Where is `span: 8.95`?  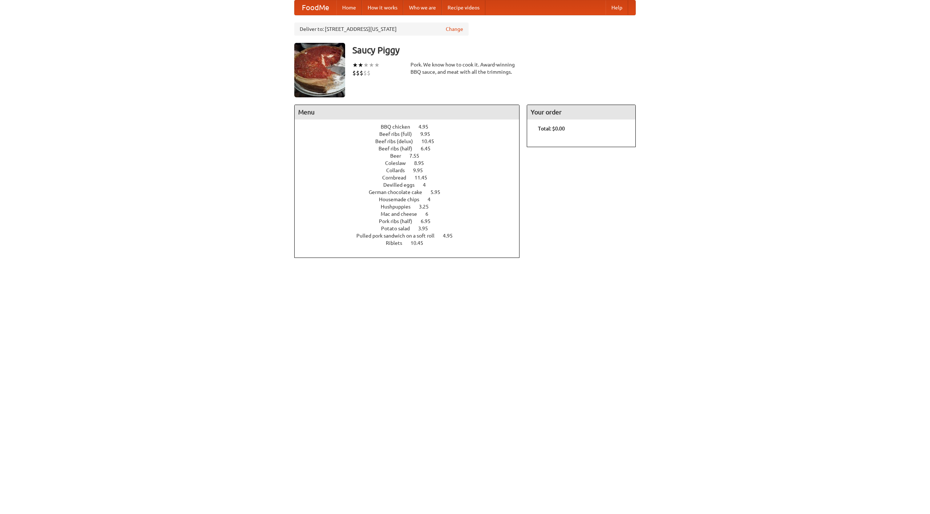
span: 8.95 is located at coordinates (422, 163).